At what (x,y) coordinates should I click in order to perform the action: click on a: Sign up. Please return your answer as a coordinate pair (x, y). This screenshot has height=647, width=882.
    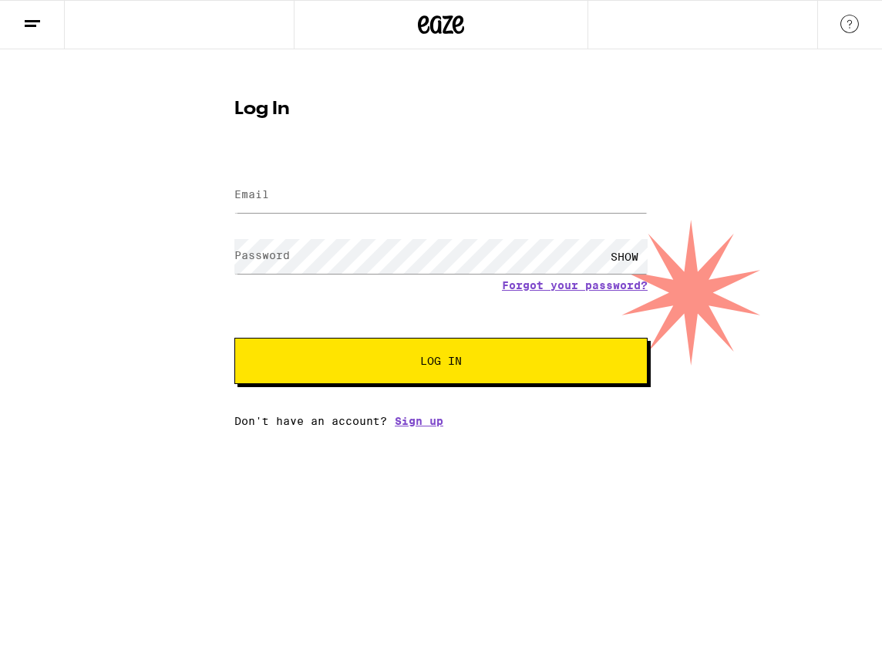
    Looking at the image, I should click on (418, 421).